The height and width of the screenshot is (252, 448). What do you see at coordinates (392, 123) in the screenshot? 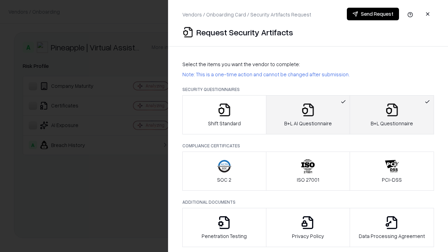
I see `p: B+L Questionnaire` at bounding box center [392, 123].